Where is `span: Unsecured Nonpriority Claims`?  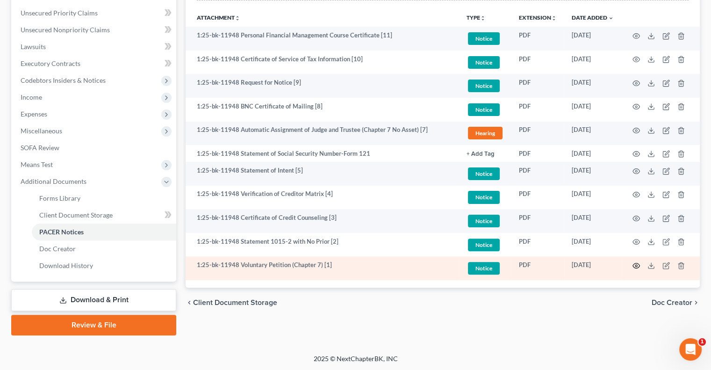
span: Unsecured Nonpriority Claims is located at coordinates (65, 29).